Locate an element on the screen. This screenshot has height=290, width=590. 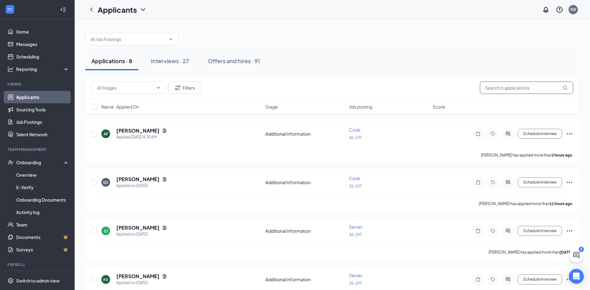
div: Applications · 8 is located at coordinates (112, 61).